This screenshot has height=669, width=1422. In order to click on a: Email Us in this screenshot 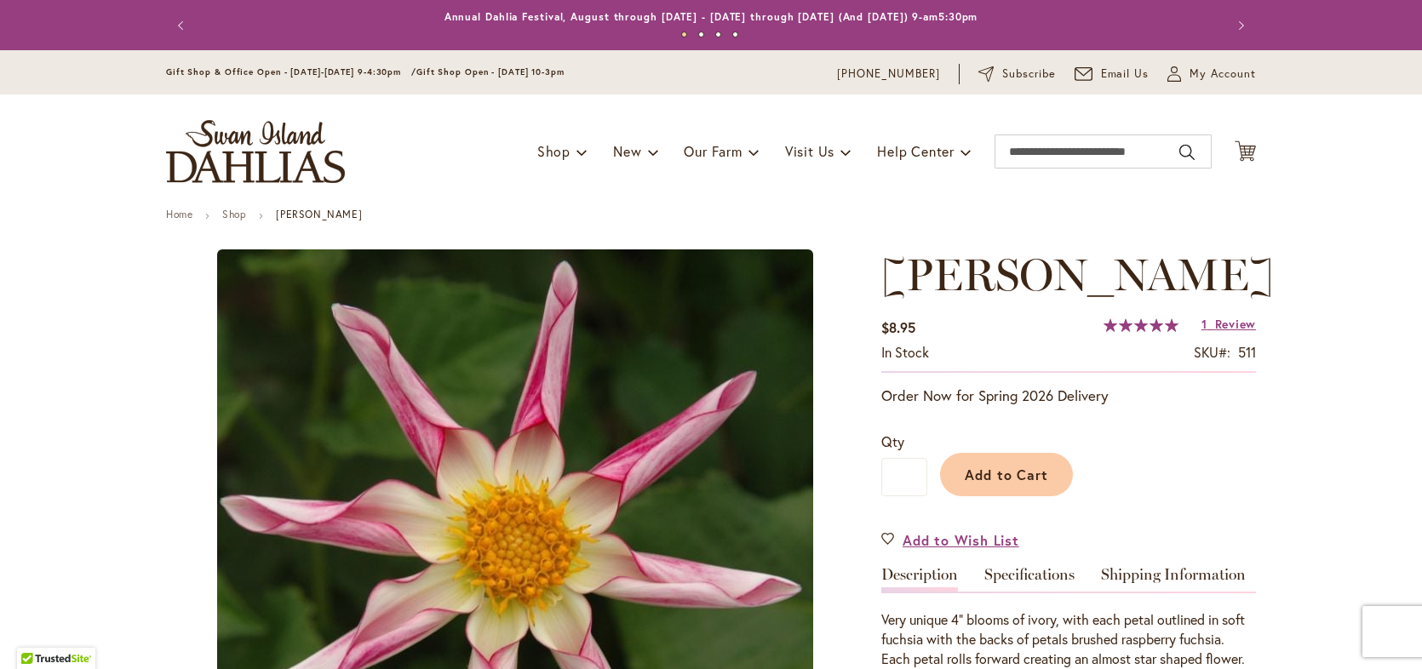, I will do `click(1112, 74)`.